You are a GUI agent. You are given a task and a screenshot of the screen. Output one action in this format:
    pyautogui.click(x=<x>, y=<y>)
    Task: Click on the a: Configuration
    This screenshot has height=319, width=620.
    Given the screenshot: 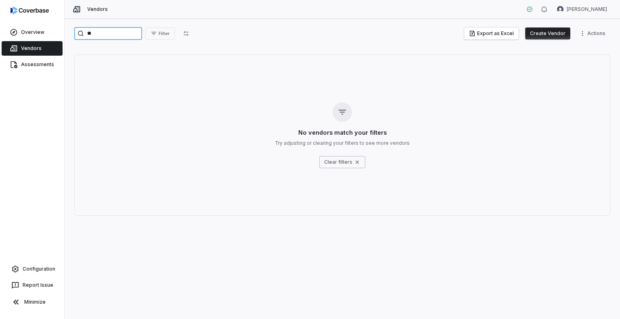 What is the action you would take?
    pyautogui.click(x=32, y=269)
    